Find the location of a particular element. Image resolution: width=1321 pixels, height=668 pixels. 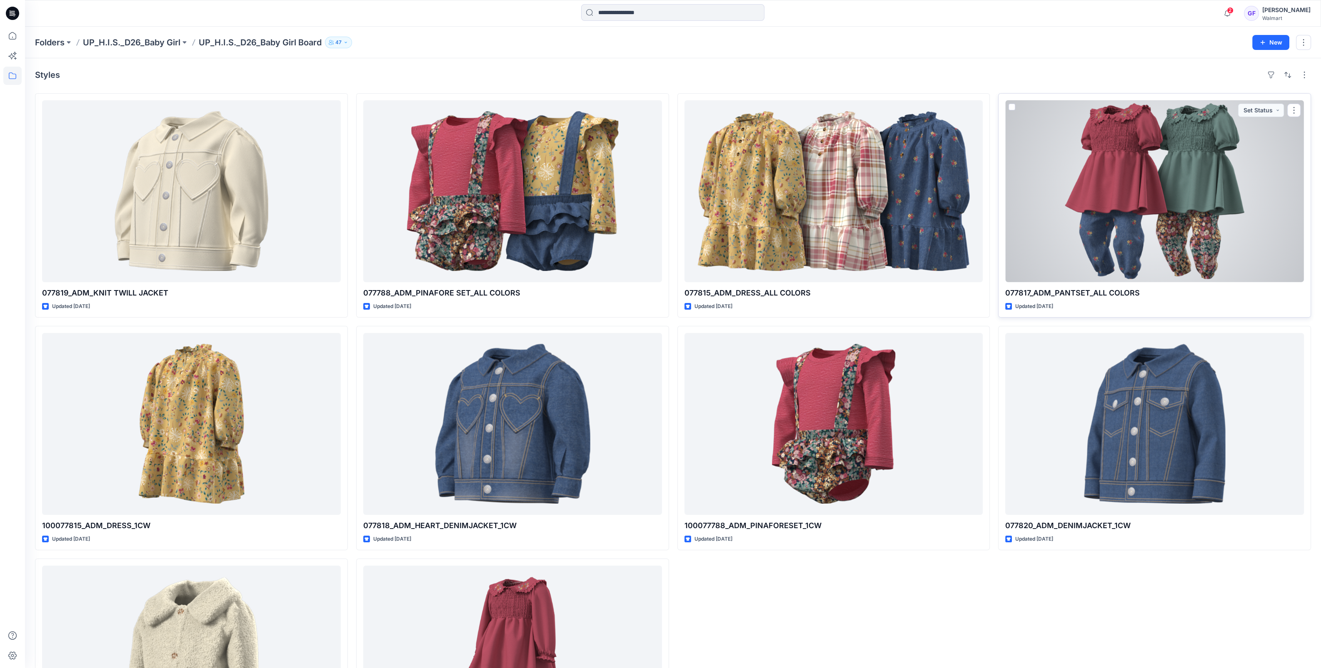

button: 47 is located at coordinates (338, 42).